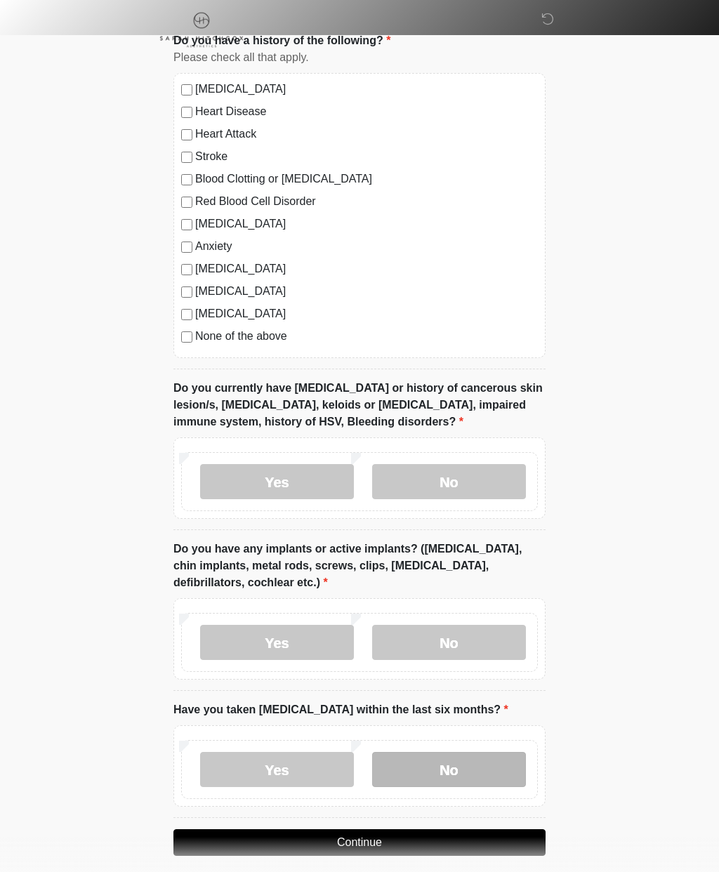  Describe the element at coordinates (187, 337) in the screenshot. I see `input: None of the above` at that location.